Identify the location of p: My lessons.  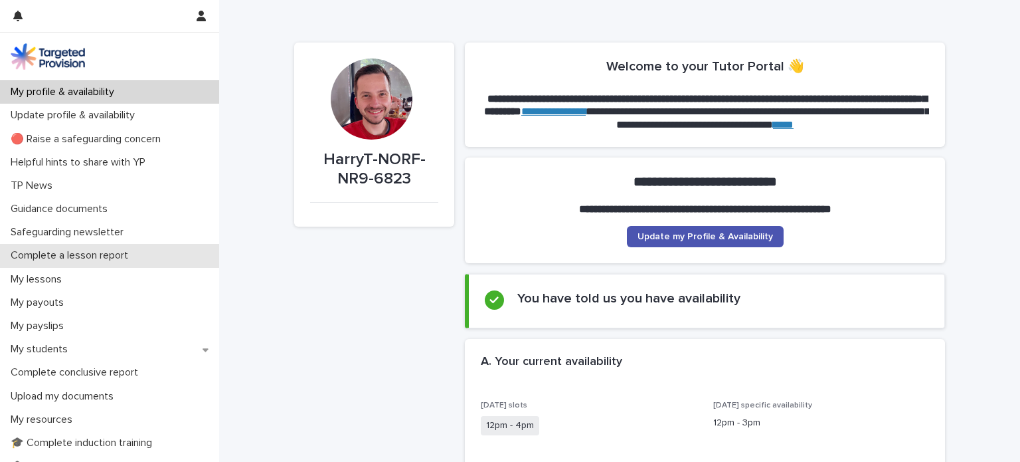
(39, 279).